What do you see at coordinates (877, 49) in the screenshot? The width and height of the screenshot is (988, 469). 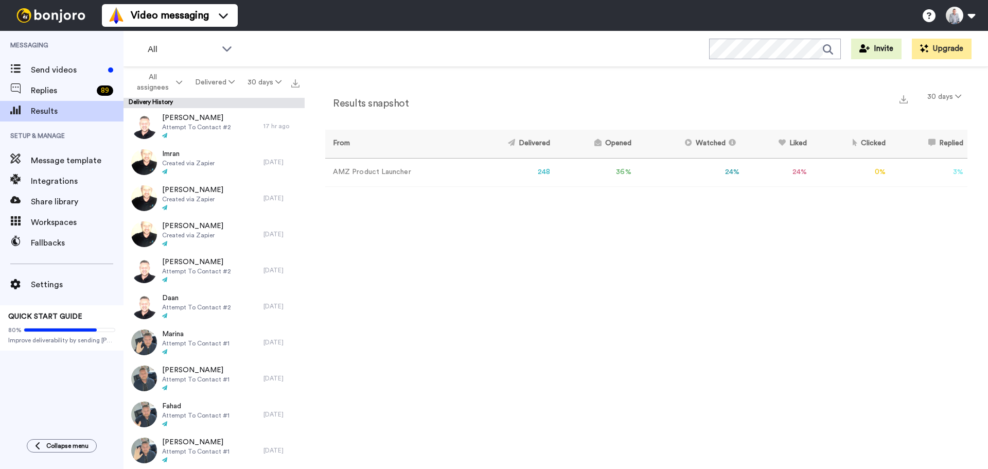 I see `a: Invite` at bounding box center [877, 49].